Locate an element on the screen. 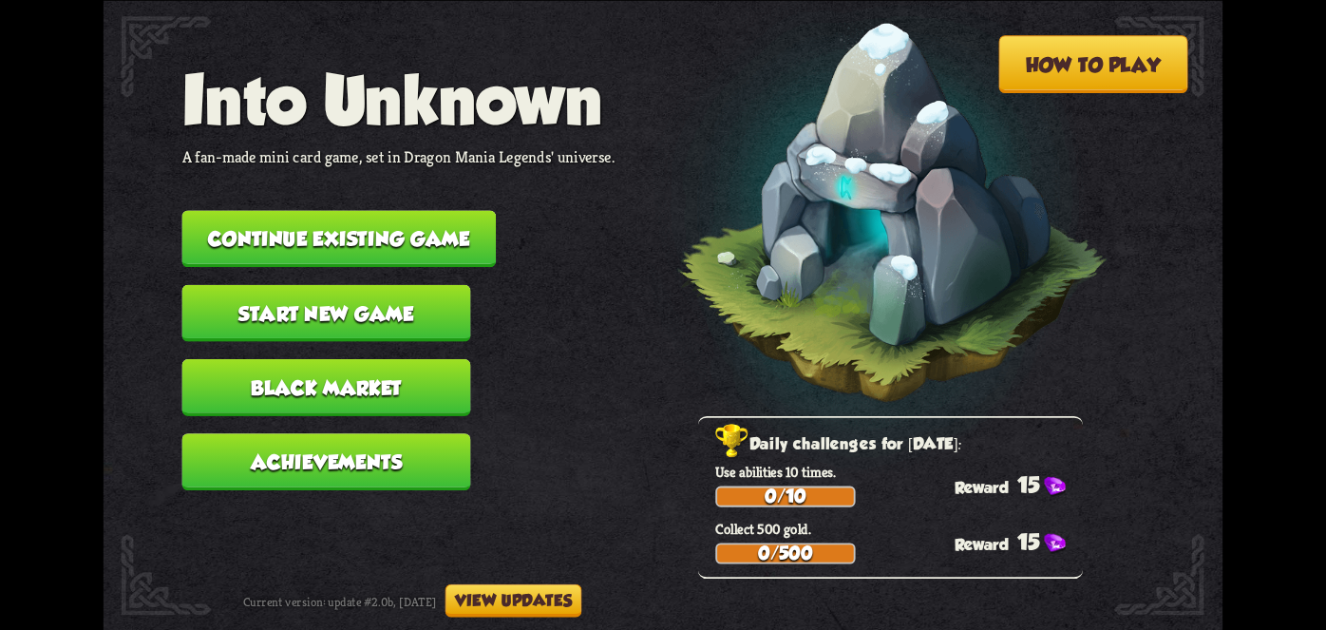 The height and width of the screenshot is (630, 1326). button: Start new game is located at coordinates (327, 312).